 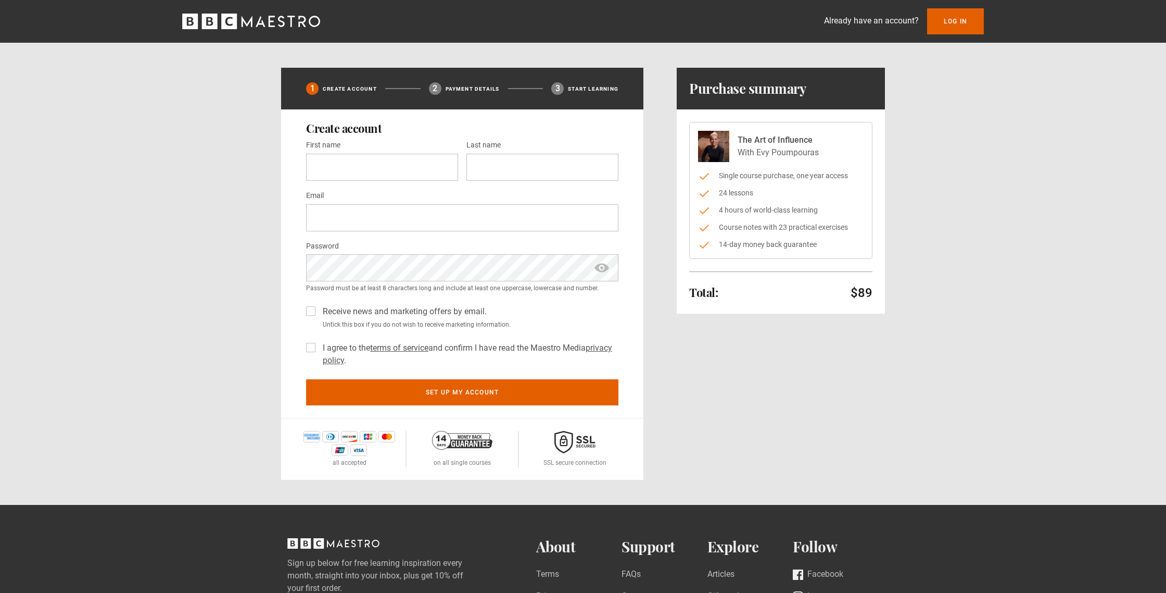 What do you see at coordinates (333, 543) in the screenshot?
I see `svg: BBC Maestro, back to top` at bounding box center [333, 543].